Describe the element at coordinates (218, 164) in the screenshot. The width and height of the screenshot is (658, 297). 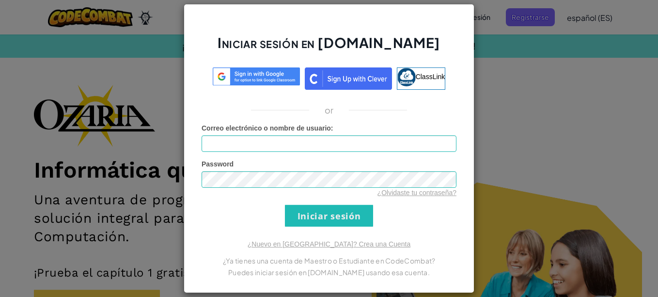
I see `span: Password` at that location.